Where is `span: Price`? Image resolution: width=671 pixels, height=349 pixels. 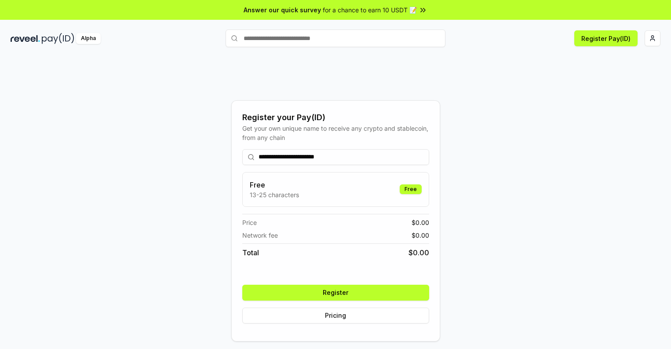 span: Price is located at coordinates (249, 222).